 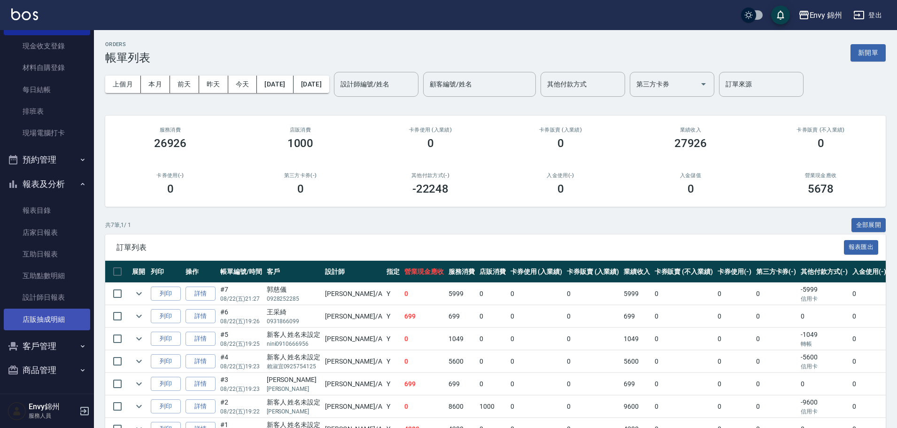 What do you see at coordinates (47, 46) in the screenshot?
I see `a: 現金收支登錄` at bounding box center [47, 46].